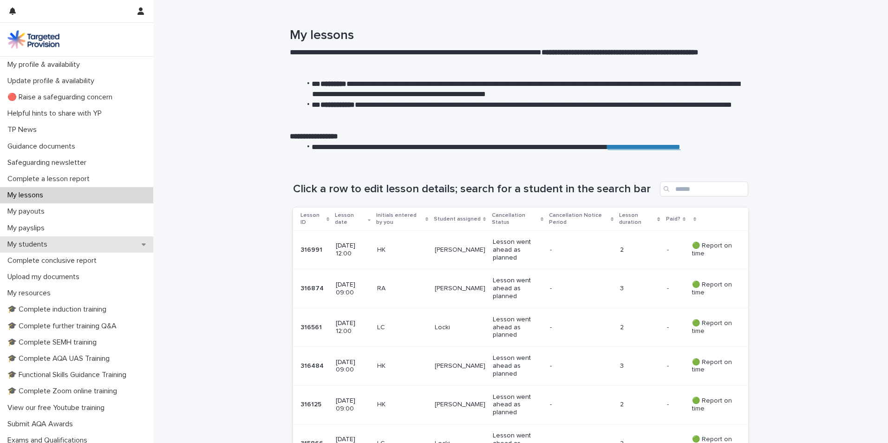 This screenshot has height=443, width=888. Describe the element at coordinates (54, 342) in the screenshot. I see `p: 🎓 Complete SEMH training` at that location.